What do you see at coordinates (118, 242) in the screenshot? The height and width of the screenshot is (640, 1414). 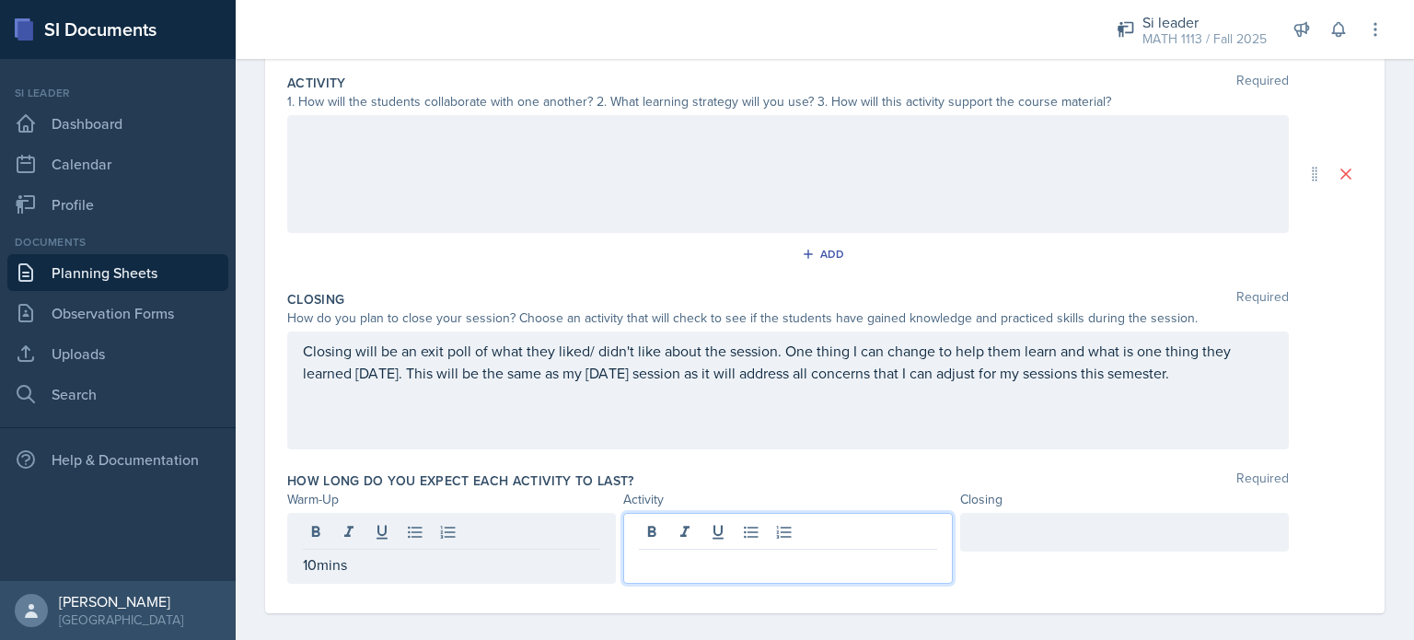 I see `div: Documents` at bounding box center [118, 242].